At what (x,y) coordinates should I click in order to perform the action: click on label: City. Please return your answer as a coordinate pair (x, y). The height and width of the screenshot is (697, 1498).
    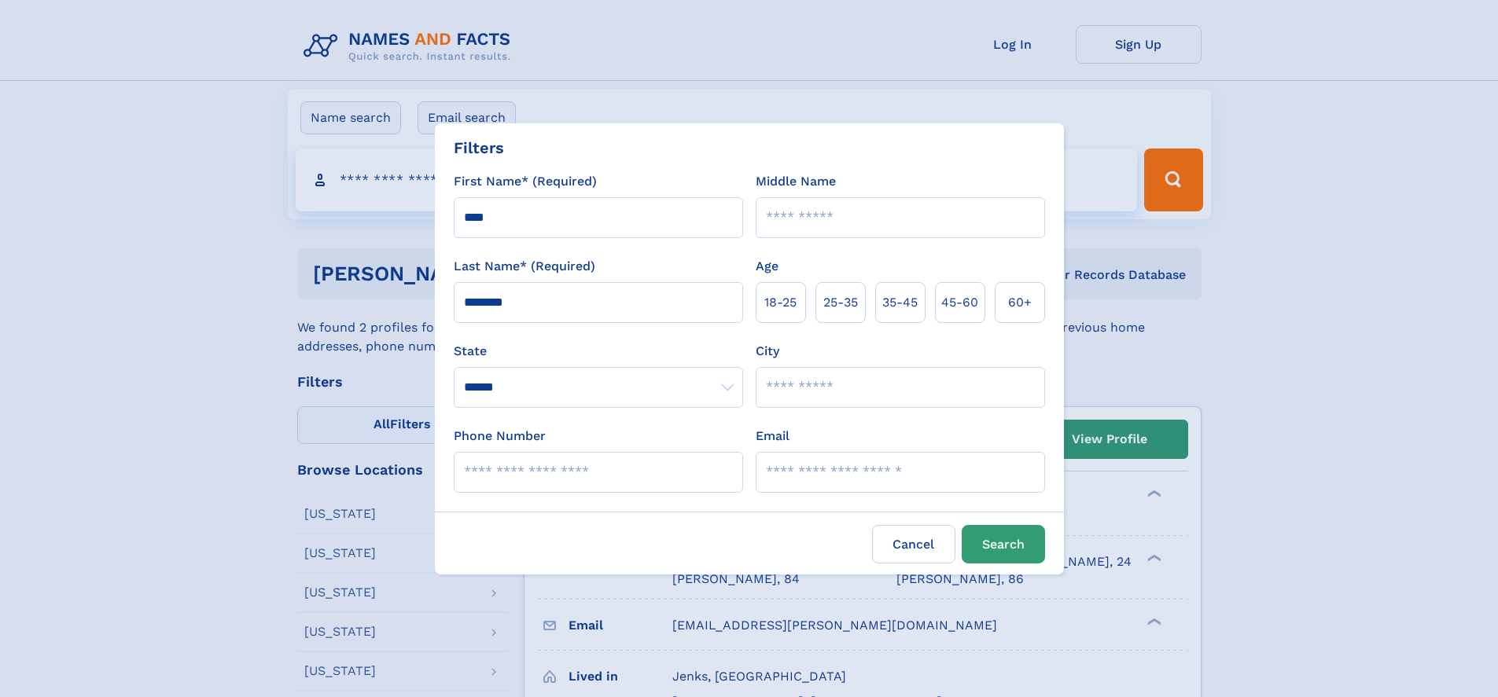
    Looking at the image, I should click on (767, 351).